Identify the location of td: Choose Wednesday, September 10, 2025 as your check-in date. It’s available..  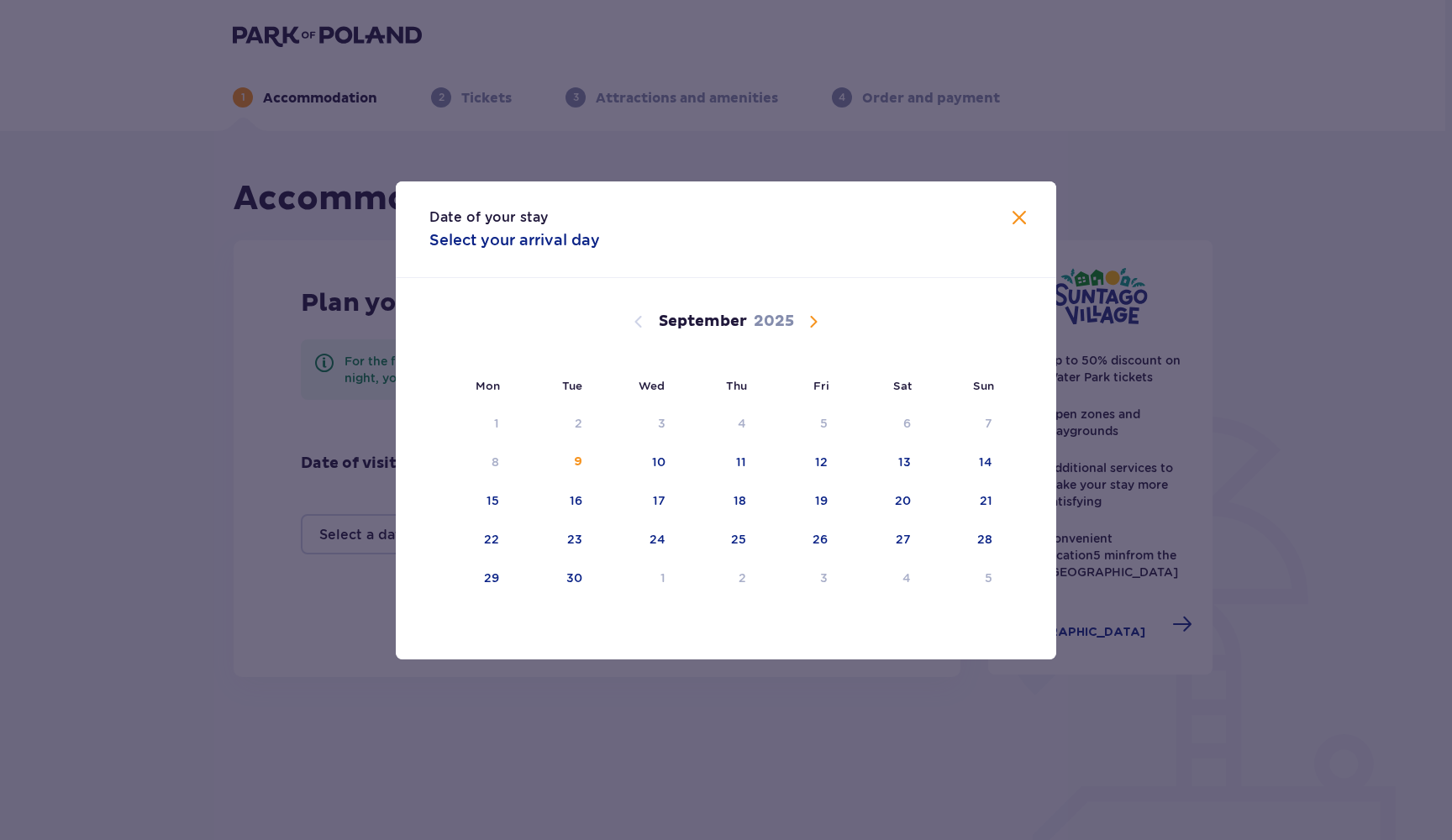
(635, 463).